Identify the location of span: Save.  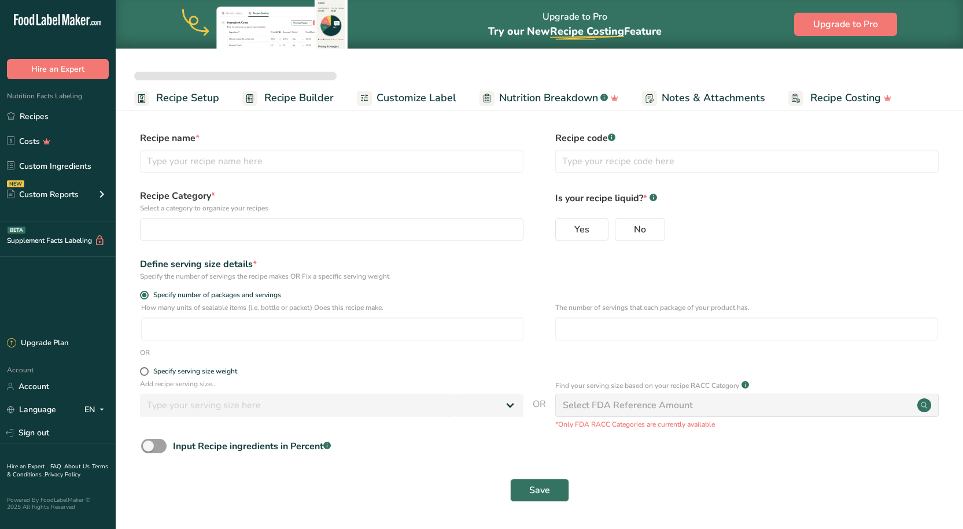
(540, 490).